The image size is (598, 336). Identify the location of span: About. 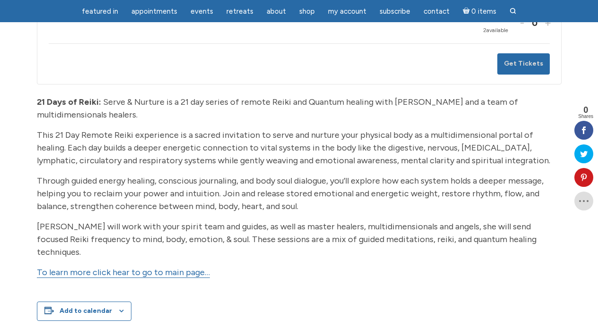
(276, 11).